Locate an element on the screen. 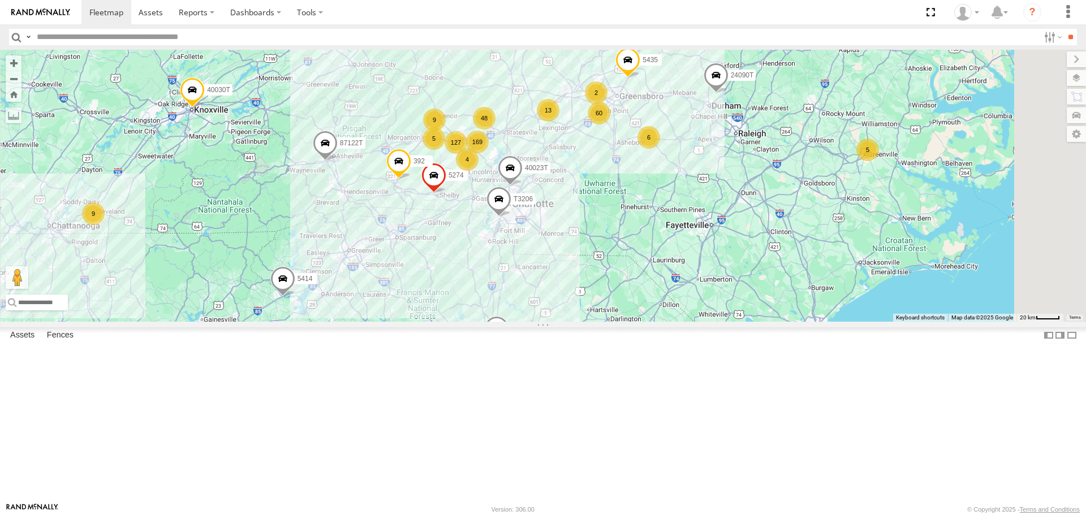  button: Zoom in is located at coordinates (14, 63).